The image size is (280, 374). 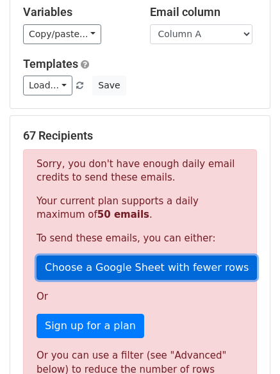 What do you see at coordinates (140, 297) in the screenshot?
I see `p: Or` at bounding box center [140, 297].